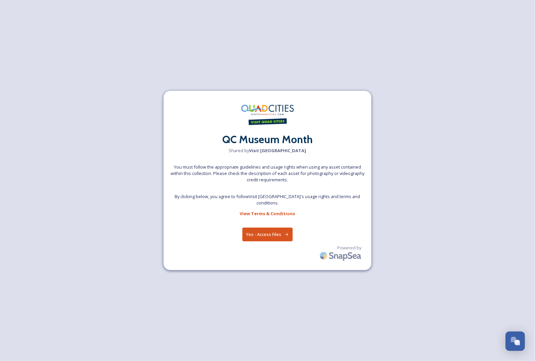 This screenshot has height=361, width=535. Describe the element at coordinates (268, 139) in the screenshot. I see `h2: QC Museum Month` at that location.